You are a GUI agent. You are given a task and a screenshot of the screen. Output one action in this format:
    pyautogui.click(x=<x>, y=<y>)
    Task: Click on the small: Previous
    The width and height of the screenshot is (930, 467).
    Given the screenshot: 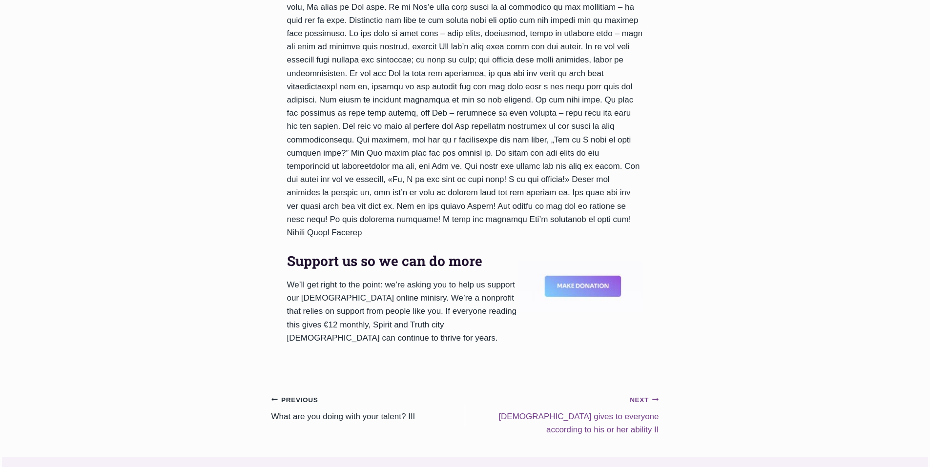 What is the action you would take?
    pyautogui.click(x=295, y=400)
    